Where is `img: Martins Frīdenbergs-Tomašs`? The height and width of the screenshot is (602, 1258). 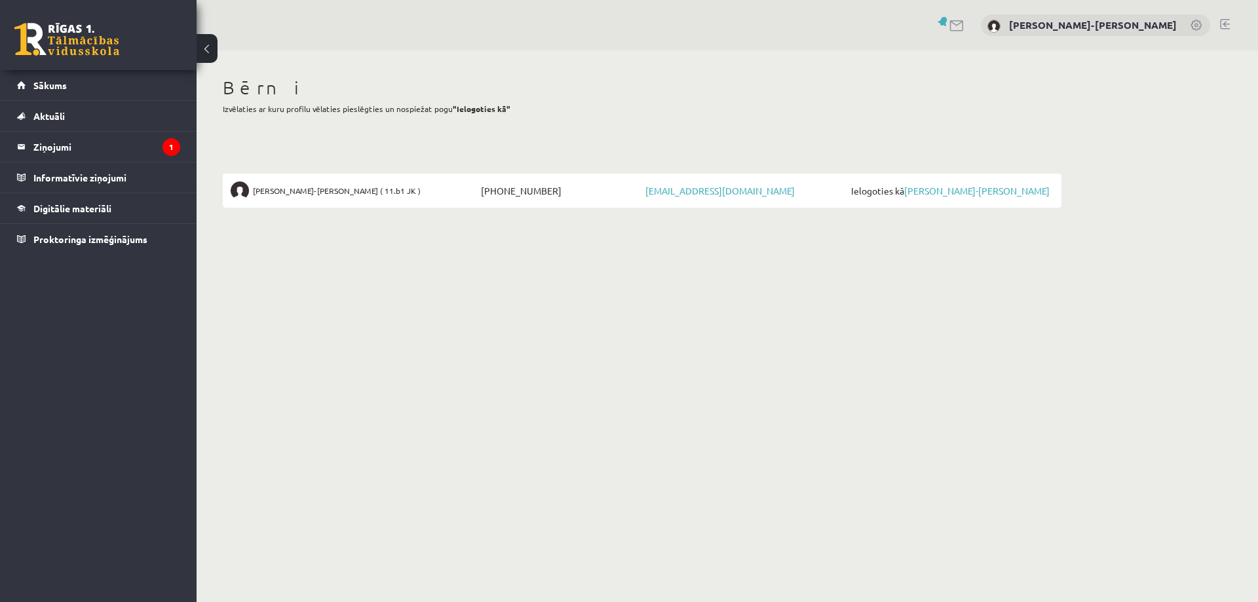 img: Martins Frīdenbergs-Tomašs is located at coordinates (240, 191).